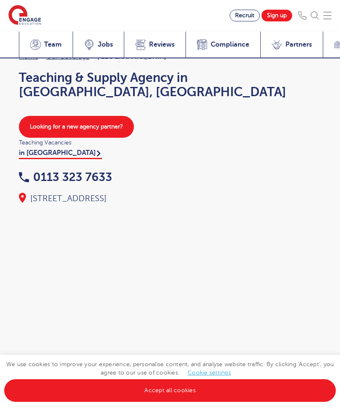  What do you see at coordinates (66, 177) in the screenshot?
I see `a: 0113 323 7633` at bounding box center [66, 177].